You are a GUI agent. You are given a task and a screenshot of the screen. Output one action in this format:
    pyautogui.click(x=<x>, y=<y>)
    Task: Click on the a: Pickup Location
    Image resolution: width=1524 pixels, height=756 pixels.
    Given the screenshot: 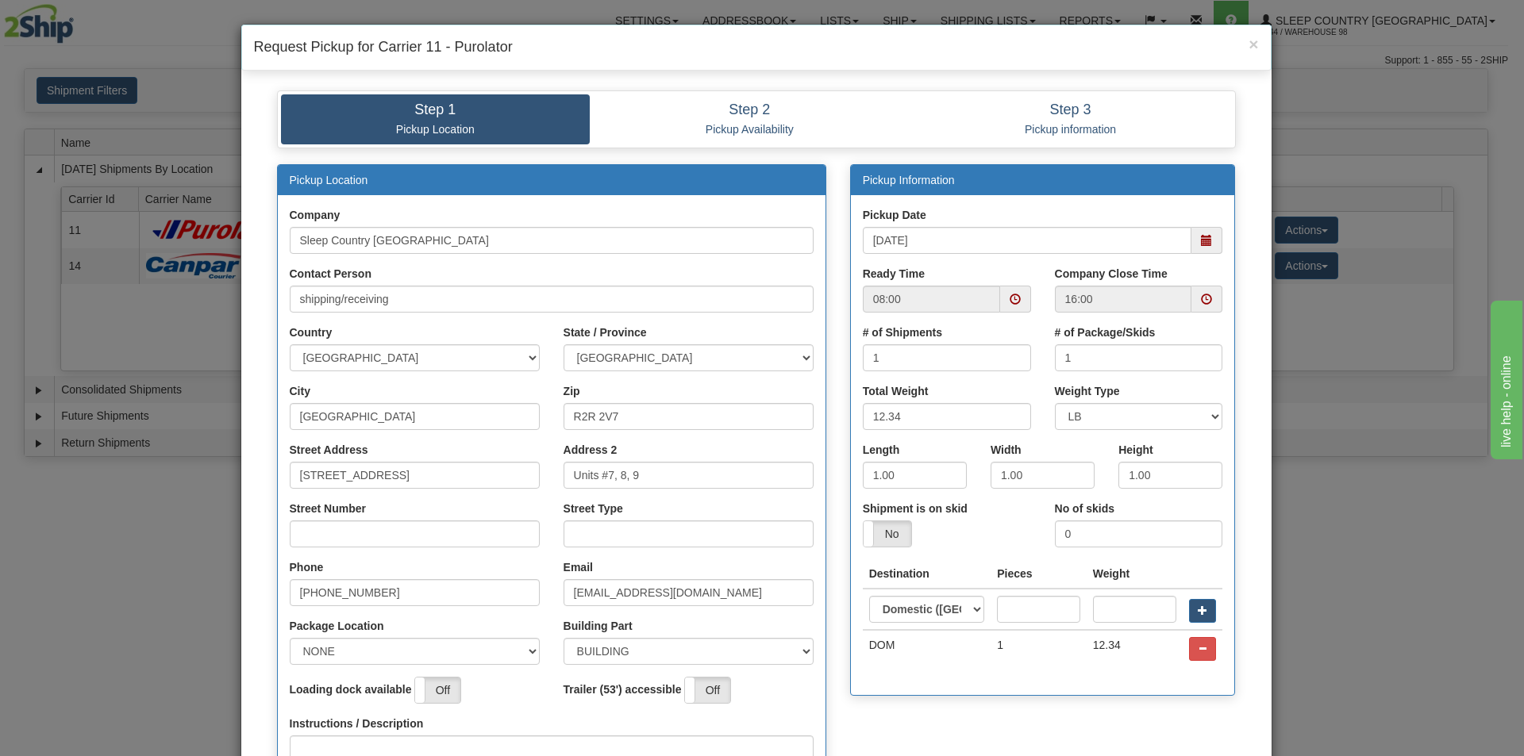 What is the action you would take?
    pyautogui.click(x=329, y=180)
    